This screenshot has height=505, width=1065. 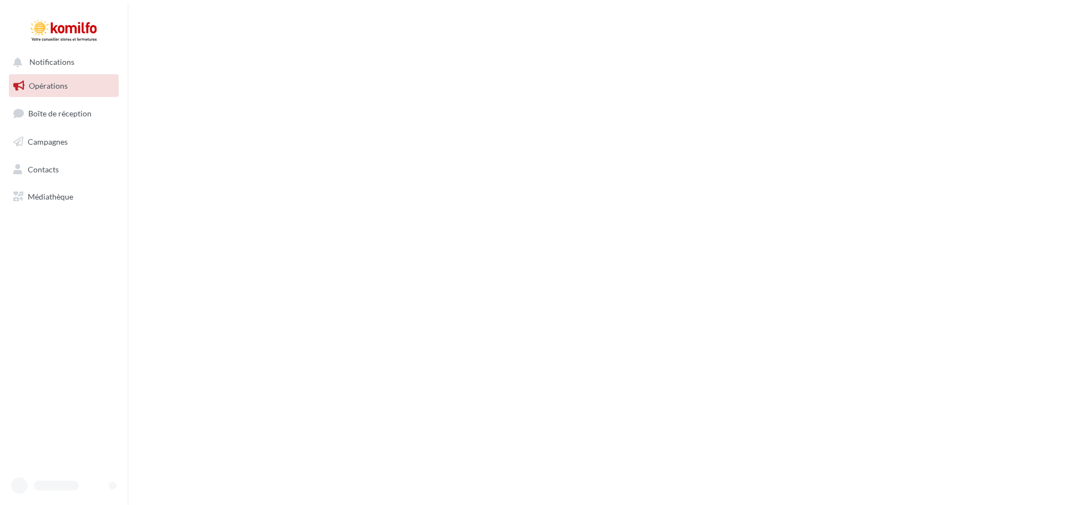 I want to click on span: Campagnes, so click(x=48, y=141).